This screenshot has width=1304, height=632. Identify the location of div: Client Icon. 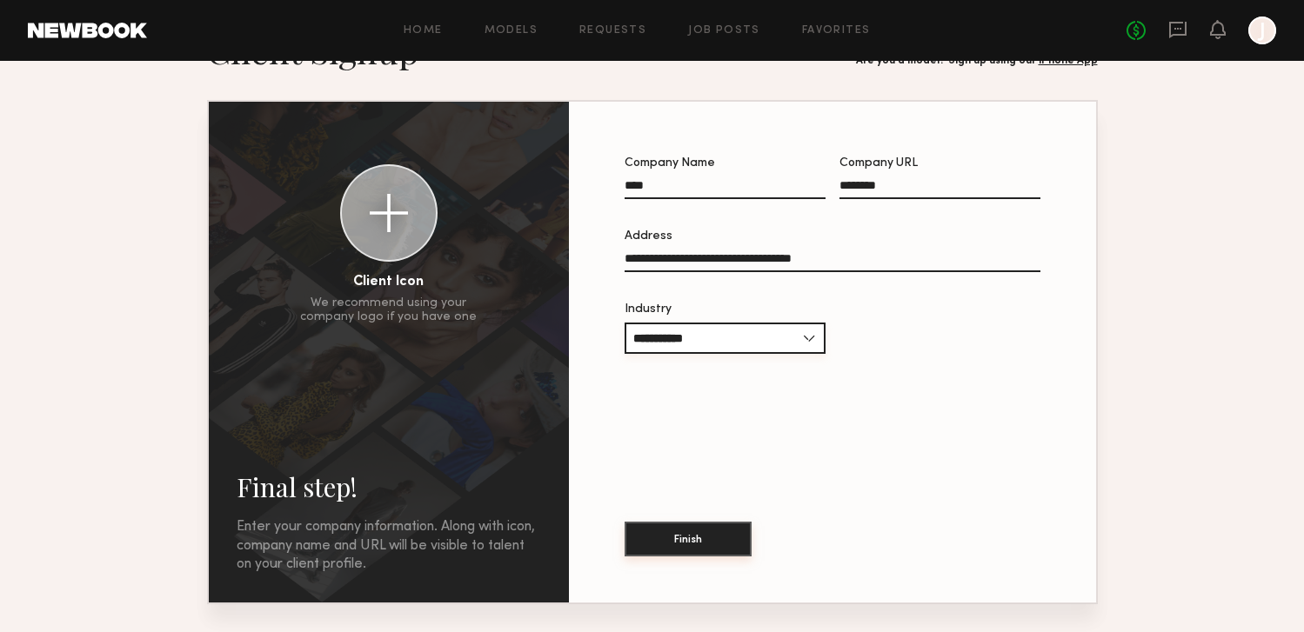
(388, 283).